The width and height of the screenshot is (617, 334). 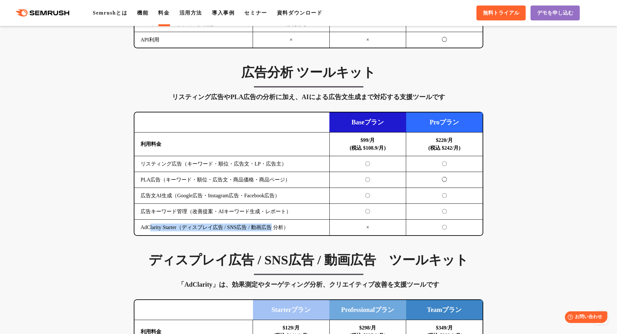 I want to click on td: PLA広告（キーワード・順位・広告文・商品価格・商品ページ）, so click(x=232, y=180).